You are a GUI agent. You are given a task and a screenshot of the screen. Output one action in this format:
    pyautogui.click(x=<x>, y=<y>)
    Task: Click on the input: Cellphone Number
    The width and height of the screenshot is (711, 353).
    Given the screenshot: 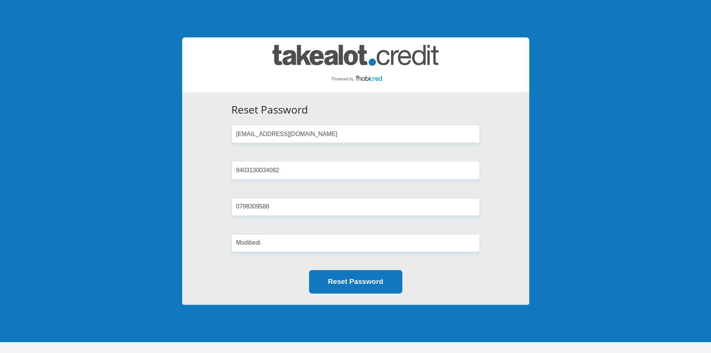 What is the action you would take?
    pyautogui.click(x=356, y=206)
    